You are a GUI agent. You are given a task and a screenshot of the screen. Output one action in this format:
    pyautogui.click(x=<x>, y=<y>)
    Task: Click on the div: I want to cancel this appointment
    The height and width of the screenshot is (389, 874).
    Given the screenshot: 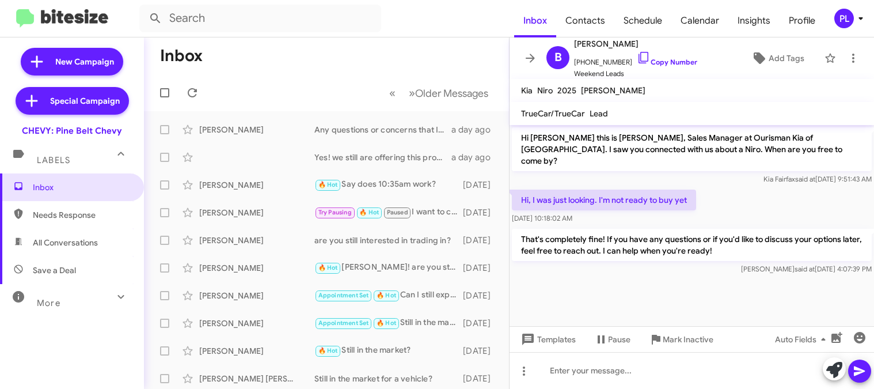 What is the action you would take?
    pyautogui.click(x=389, y=212)
    